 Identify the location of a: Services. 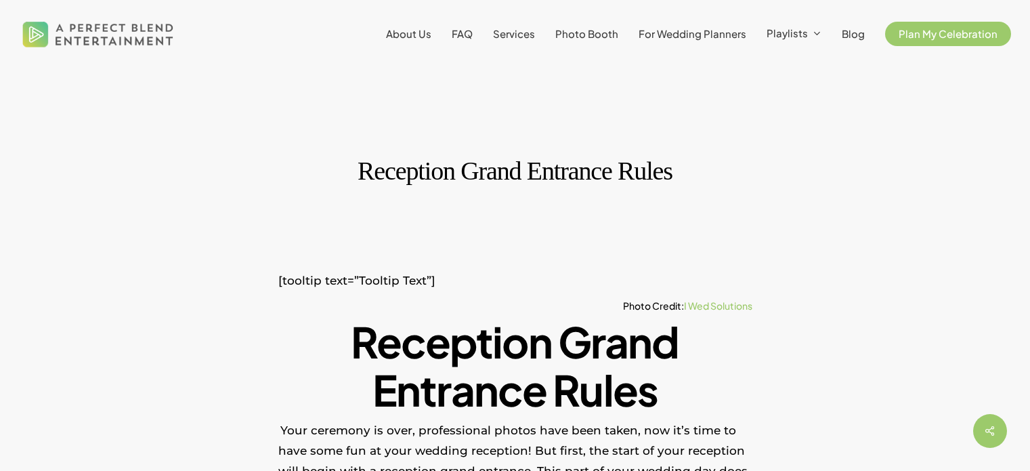
(514, 34).